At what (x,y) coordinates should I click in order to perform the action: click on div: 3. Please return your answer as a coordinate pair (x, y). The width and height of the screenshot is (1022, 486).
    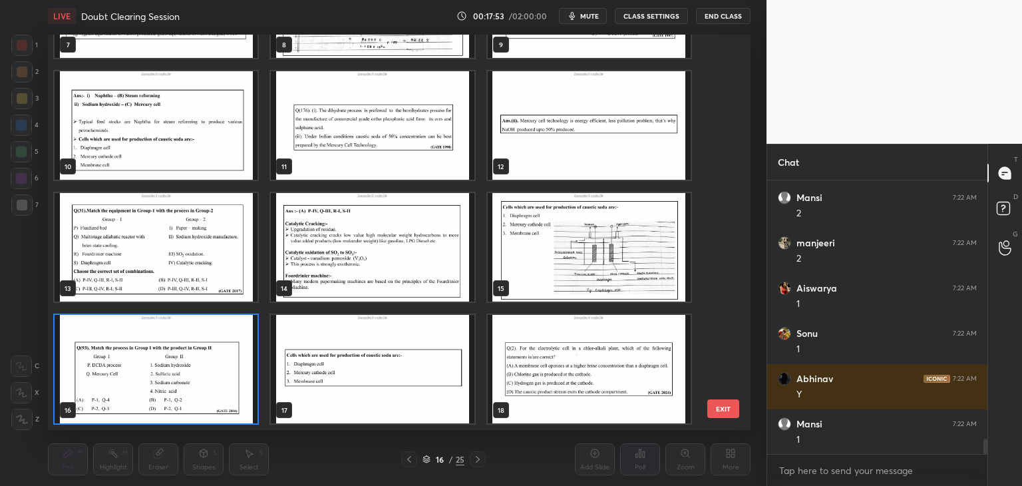
    Looking at the image, I should click on (25, 98).